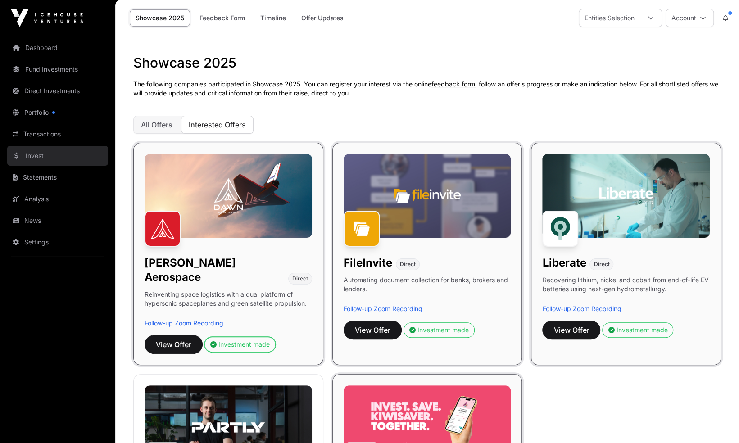 The width and height of the screenshot is (739, 443). What do you see at coordinates (58, 199) in the screenshot?
I see `a: Analysis` at bounding box center [58, 199].